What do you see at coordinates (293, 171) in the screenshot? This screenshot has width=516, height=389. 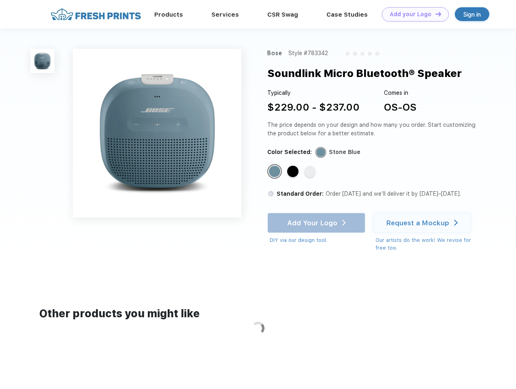 I see `div: Black` at bounding box center [293, 171].